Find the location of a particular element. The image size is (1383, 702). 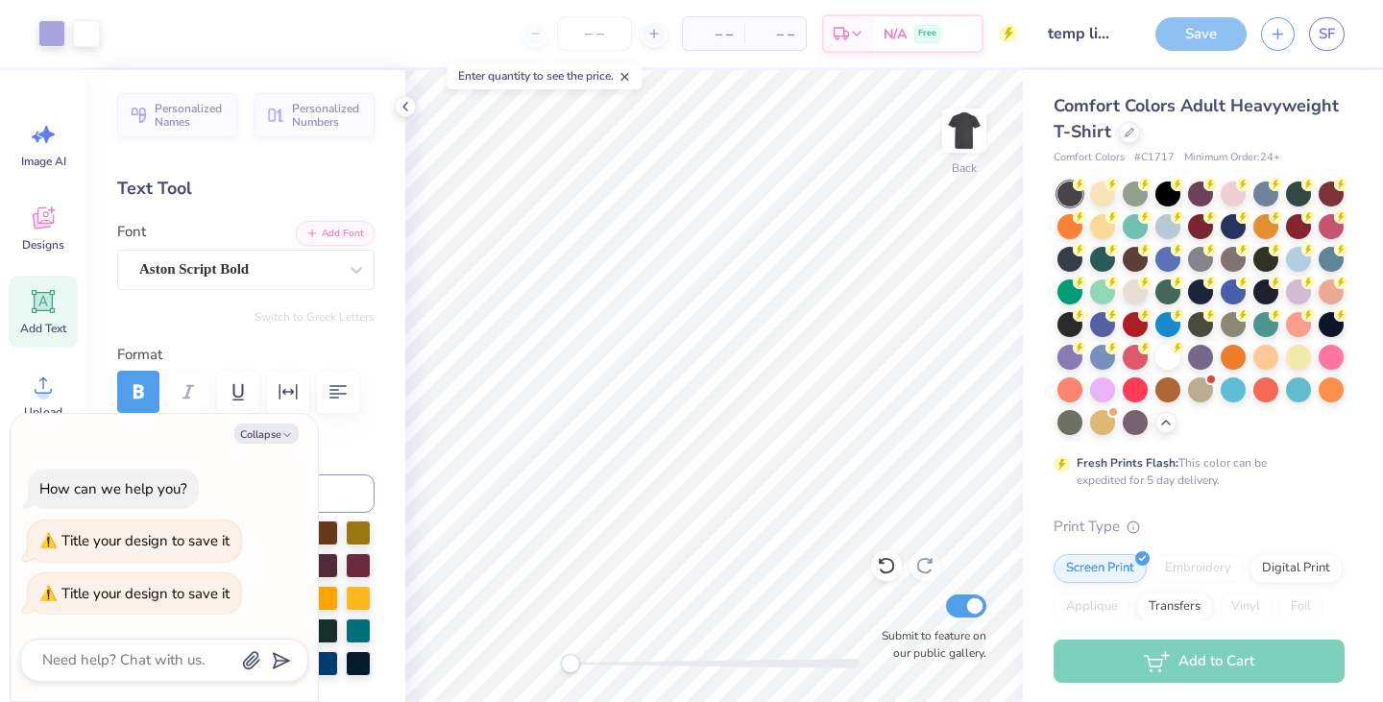

span: Add Text is located at coordinates (43, 329).